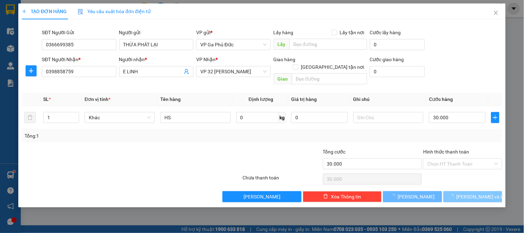 This screenshot has height=233, width=524. I want to click on span: VP 32 Mạc Thái Tổ, so click(233, 71).